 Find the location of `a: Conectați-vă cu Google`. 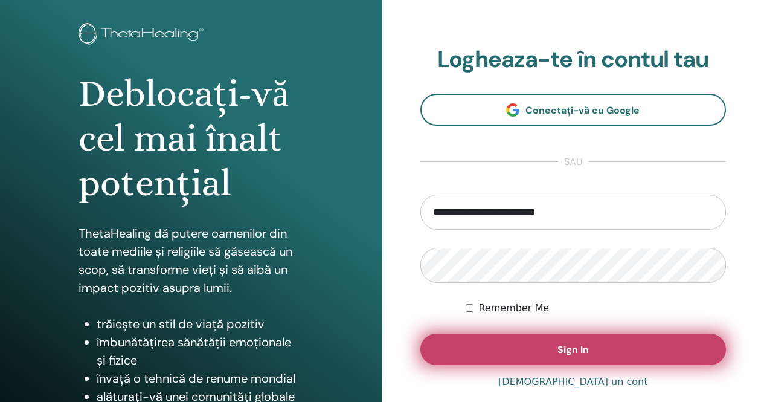

a: Conectați-vă cu Google is located at coordinates (574, 109).